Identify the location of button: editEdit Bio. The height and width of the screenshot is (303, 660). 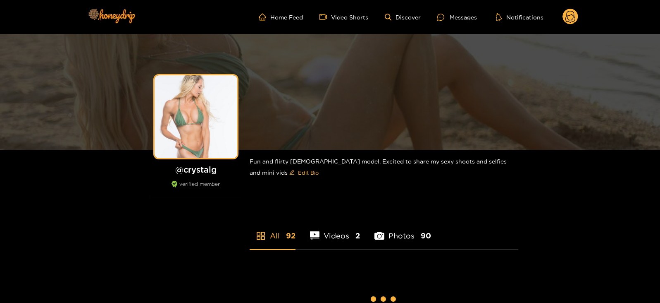
(304, 172).